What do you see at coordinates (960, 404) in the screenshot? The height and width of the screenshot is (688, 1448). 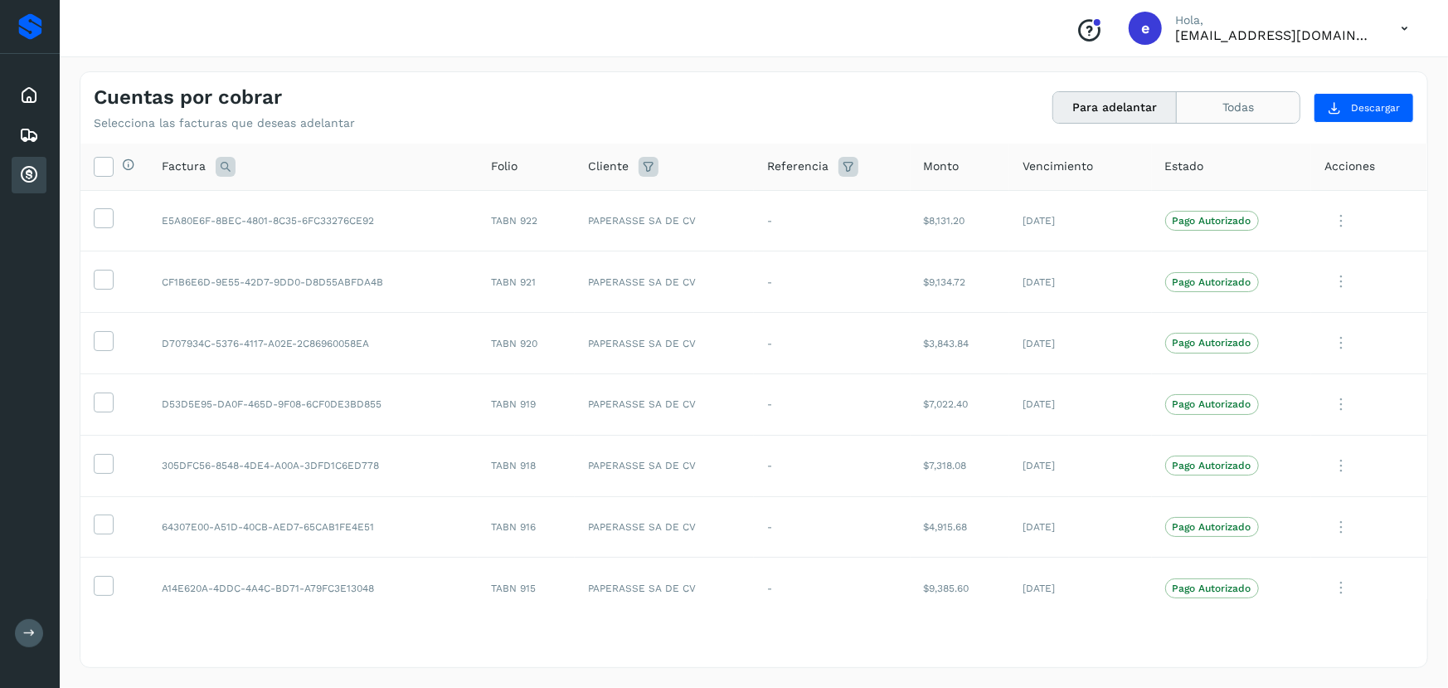 I see `td: $7,022.40` at bounding box center [960, 404].